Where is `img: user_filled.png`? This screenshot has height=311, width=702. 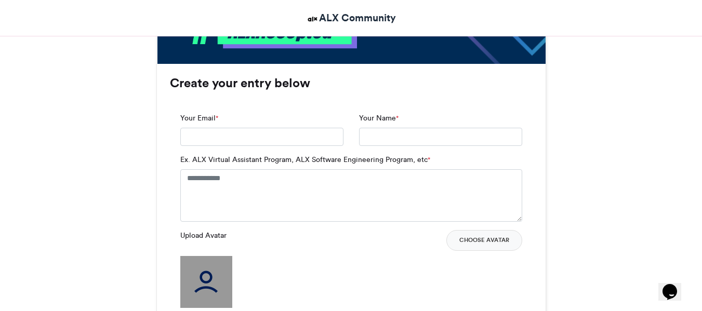 img: user_filled.png is located at coordinates (206, 282).